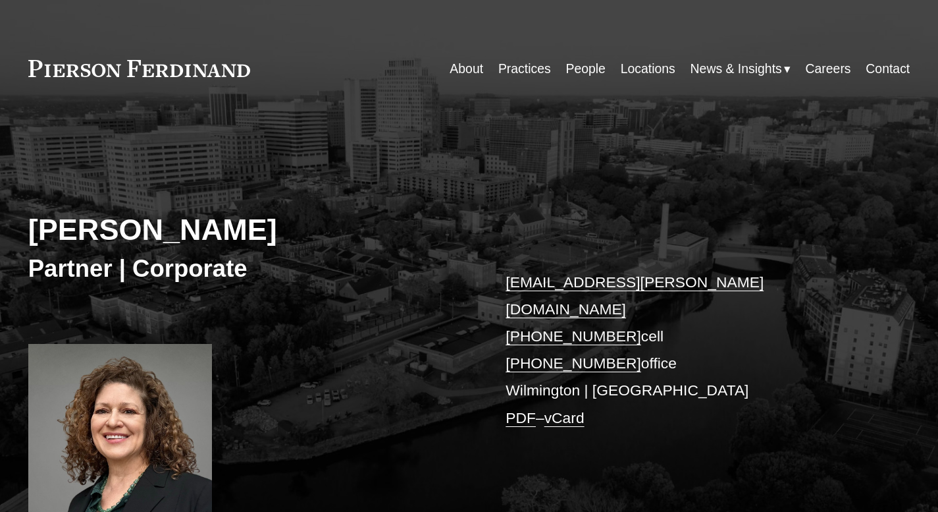 This screenshot has height=512, width=938. I want to click on h3: Partner | Corporate, so click(249, 268).